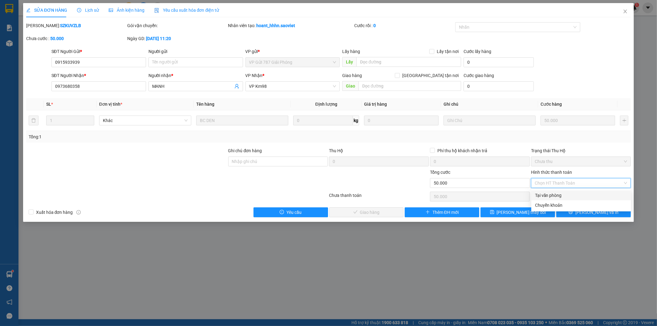  Describe the element at coordinates (366, 212) in the screenshot. I see `button: checkGiao hàng` at that location.